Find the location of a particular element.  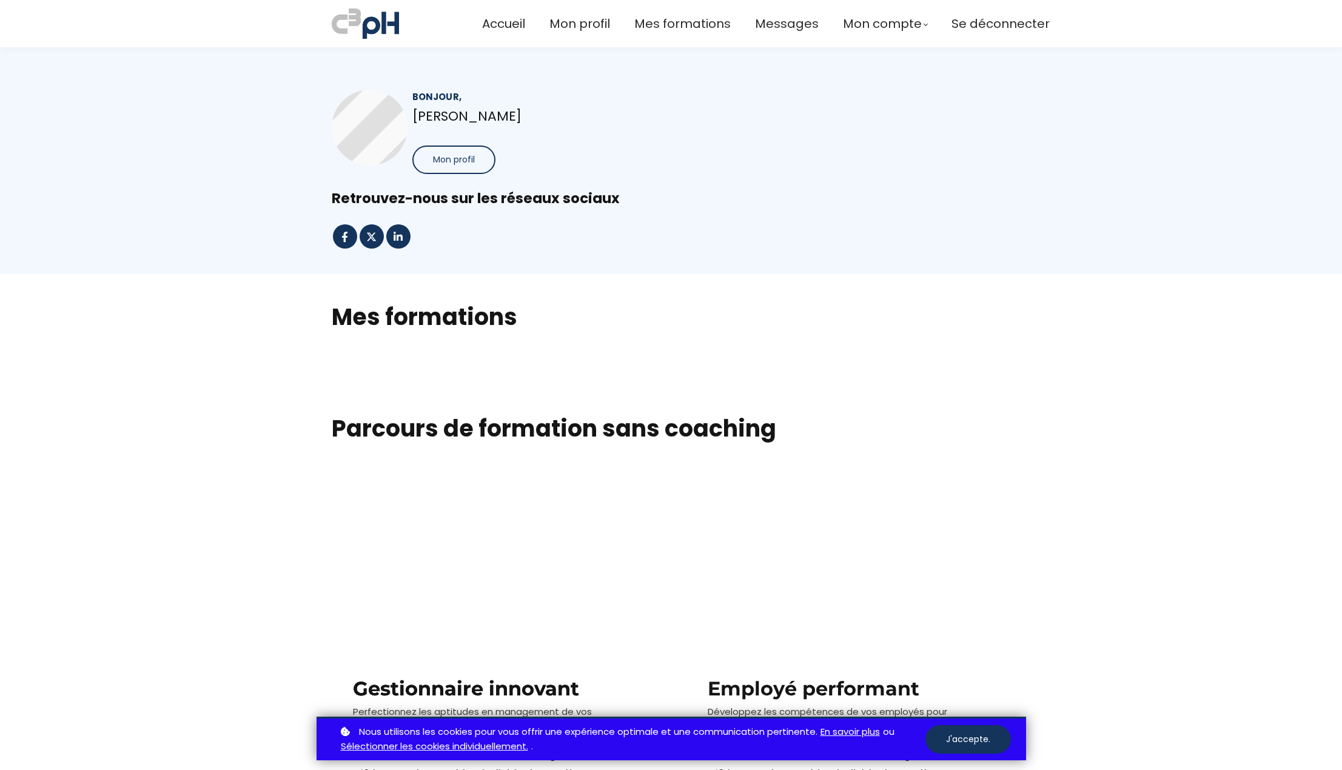

b: Gestionnaire innovant is located at coordinates (466, 688).